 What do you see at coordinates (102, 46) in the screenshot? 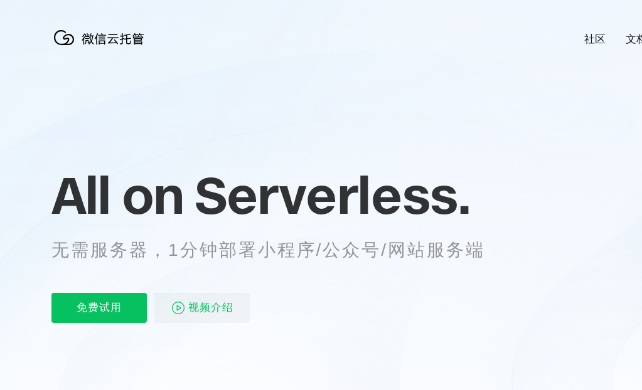
I see `a: 微信云托管` at bounding box center [102, 46].